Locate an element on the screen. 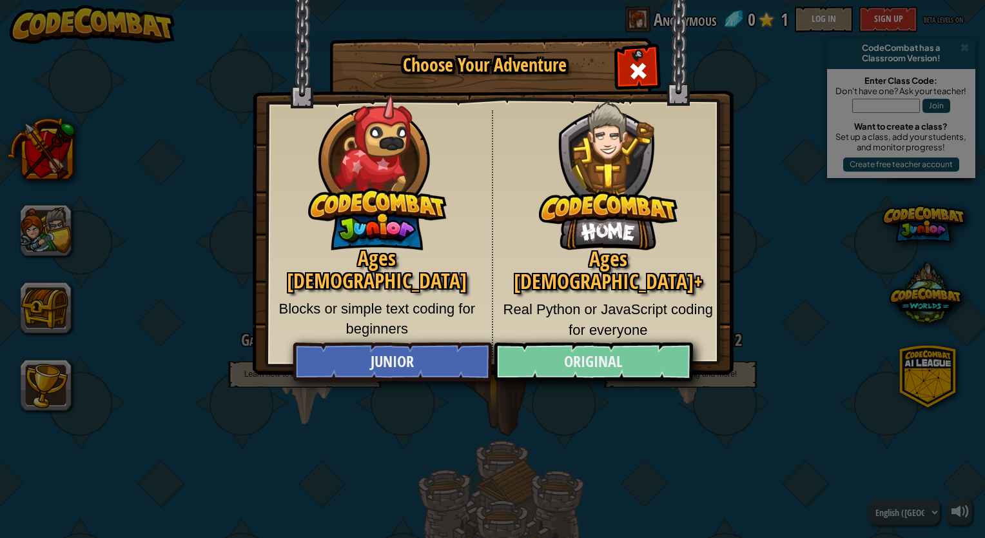 This screenshot has height=538, width=985. p: Blocks or simple text coding for beginners is located at coordinates (377, 318).